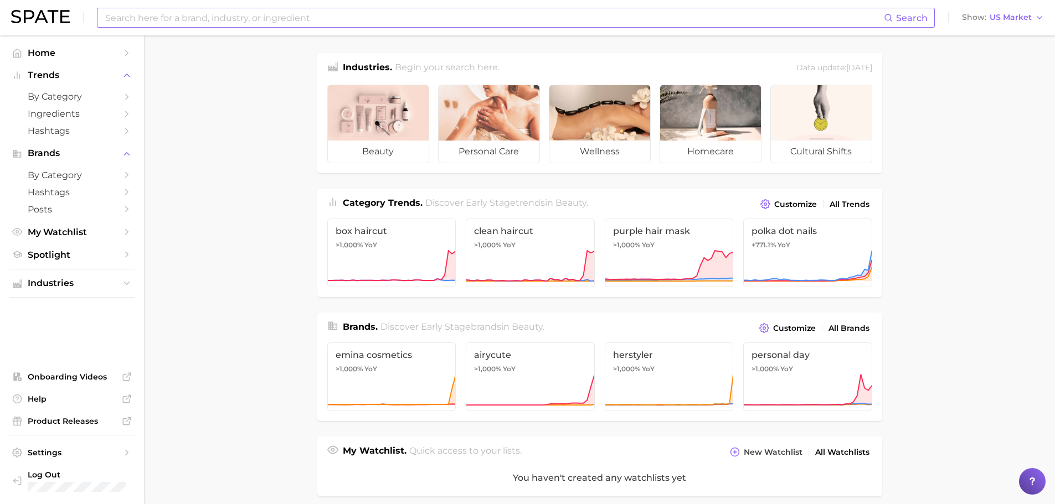  Describe the element at coordinates (72, 209) in the screenshot. I see `span: Posts` at that location.